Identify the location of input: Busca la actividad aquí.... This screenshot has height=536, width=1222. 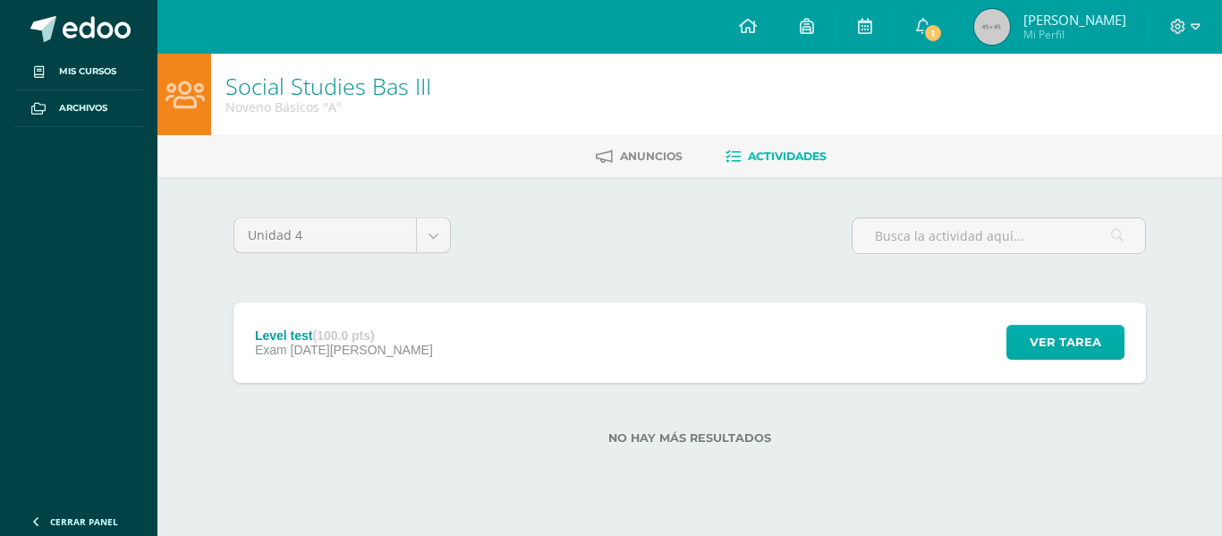
(998, 235).